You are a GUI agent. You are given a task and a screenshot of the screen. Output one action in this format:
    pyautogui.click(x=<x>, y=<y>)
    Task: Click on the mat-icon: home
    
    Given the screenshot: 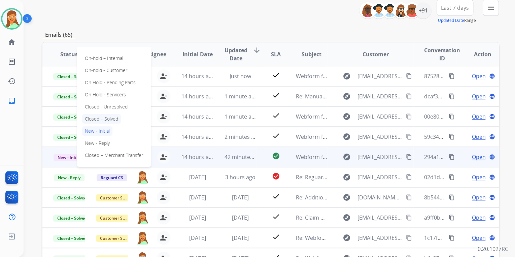 What is the action you would take?
    pyautogui.click(x=12, y=42)
    